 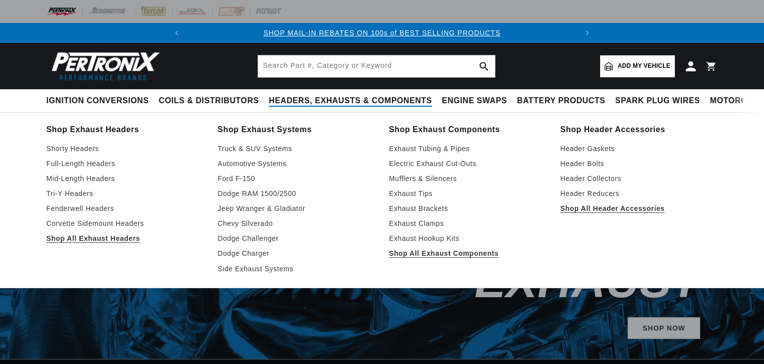 I want to click on h2: Shop Summer Rebates on Ignition & Exhaust, so click(x=487, y=221).